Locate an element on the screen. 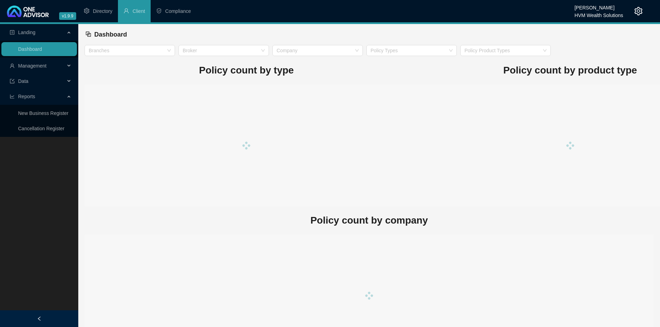 Image resolution: width=660 pixels, height=327 pixels. span: v1.9.9 is located at coordinates (68, 16).